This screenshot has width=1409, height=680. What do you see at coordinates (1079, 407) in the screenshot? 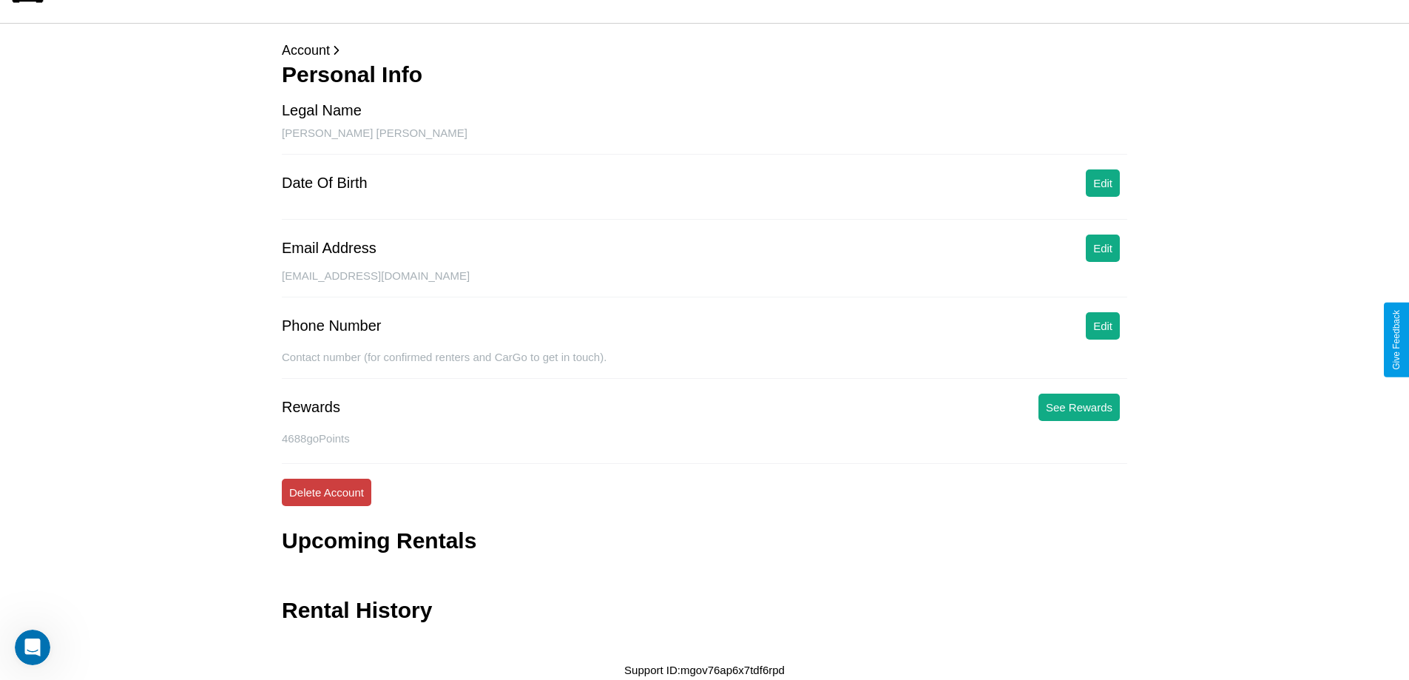
I see `button: See Rewards` at bounding box center [1079, 407].